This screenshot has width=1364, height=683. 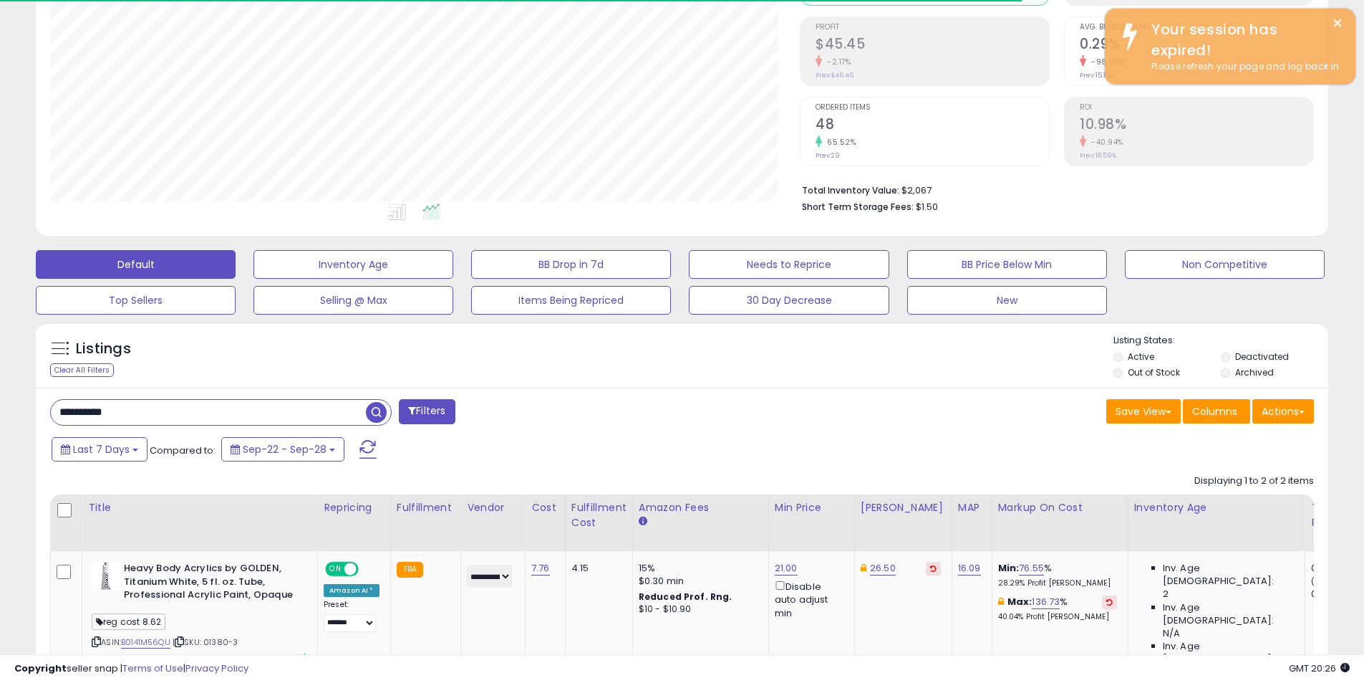 I want to click on h2: 0.29%, so click(x=1197, y=45).